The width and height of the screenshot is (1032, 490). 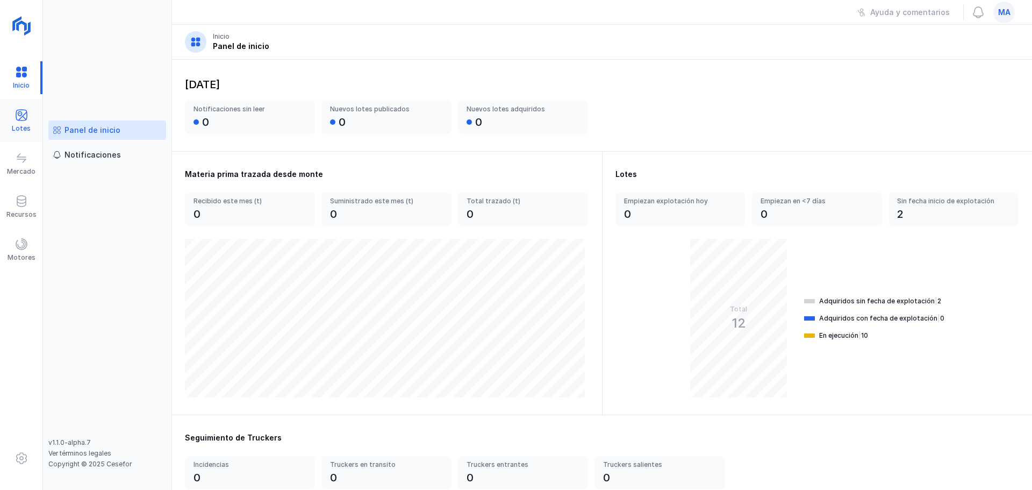 I want to click on div: v1.1.0-alpha.7, so click(x=107, y=442).